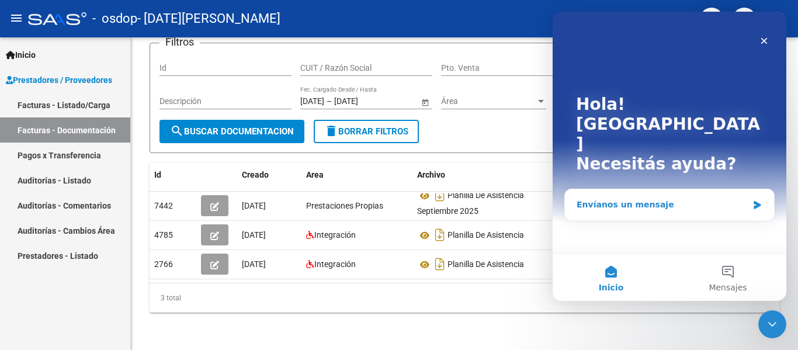  What do you see at coordinates (357, 175) in the screenshot?
I see `datatable-header-cell: Area` at bounding box center [357, 175].